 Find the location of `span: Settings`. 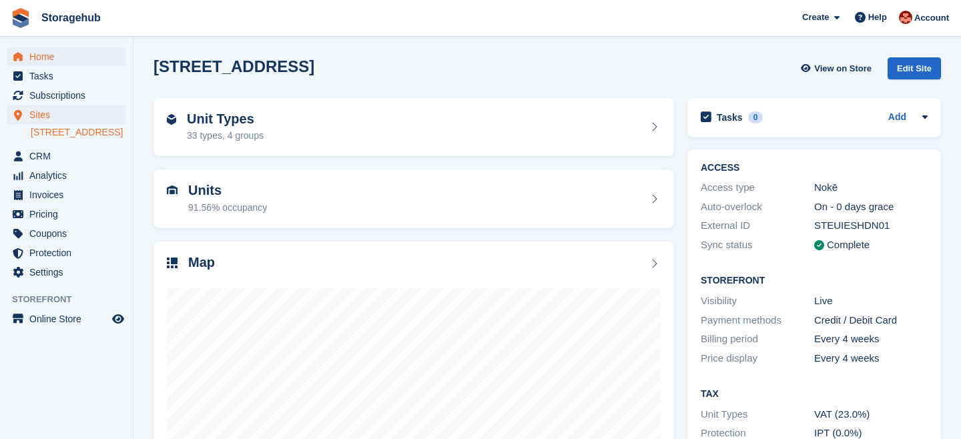

span: Settings is located at coordinates (69, 272).